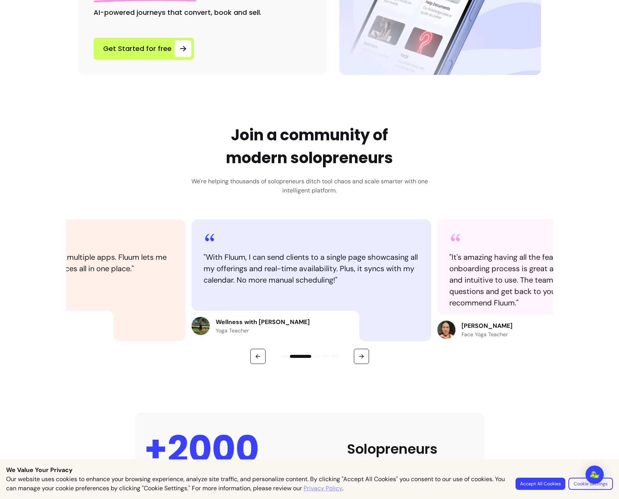 Image resolution: width=619 pixels, height=499 pixels. I want to click on p: We Value Your Privacy, so click(309, 470).